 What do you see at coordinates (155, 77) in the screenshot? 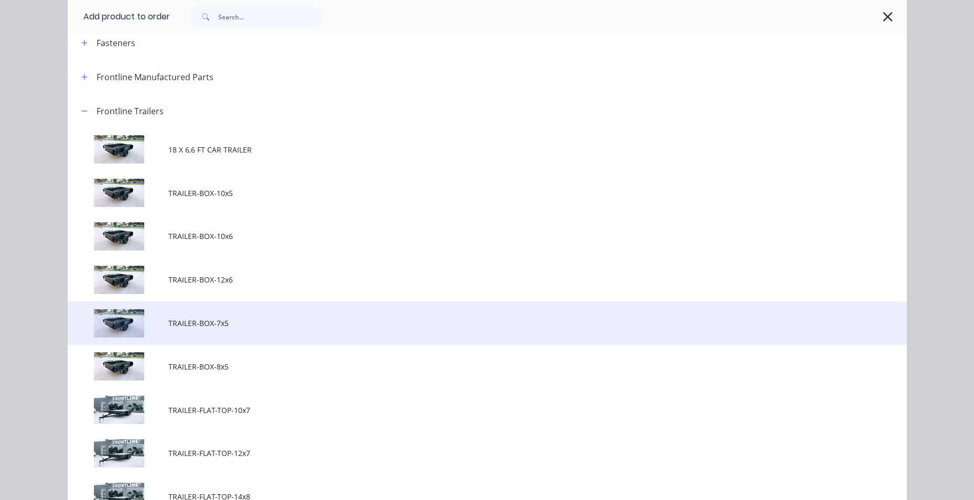
I see `div: Frontline Manufactured Parts` at bounding box center [155, 77].